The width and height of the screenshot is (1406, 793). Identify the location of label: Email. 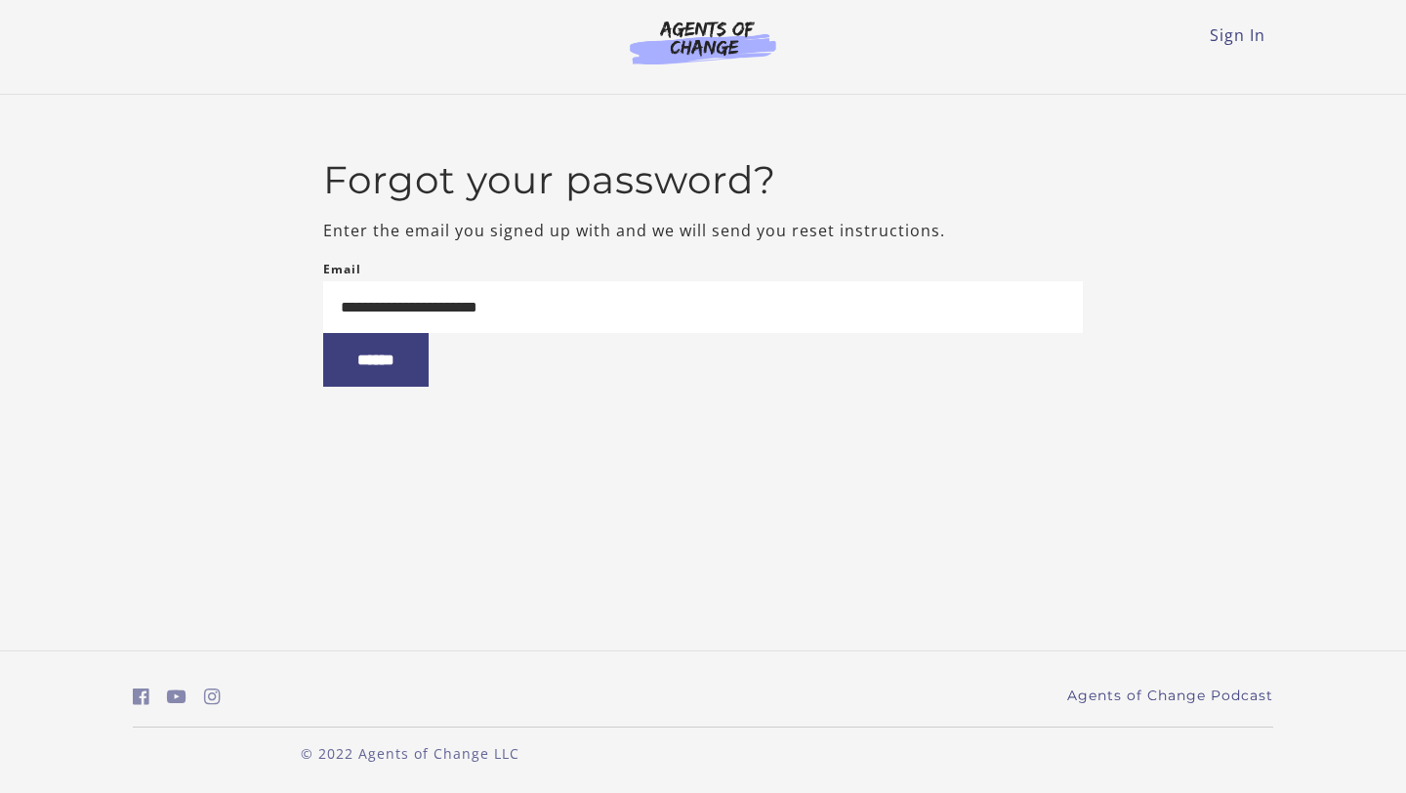
(342, 270).